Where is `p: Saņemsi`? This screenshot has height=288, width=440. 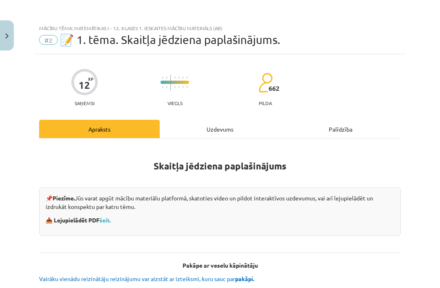
p: Saņemsi is located at coordinates (84, 103).